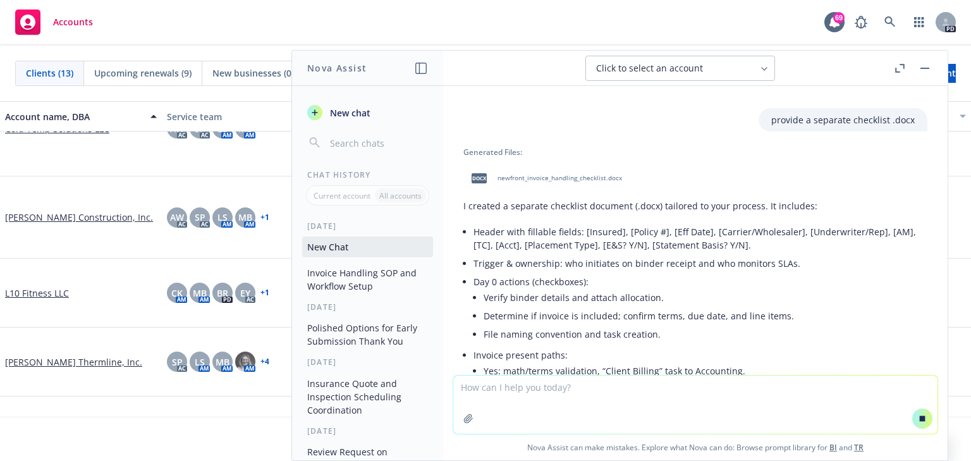 This screenshot has height=461, width=971. Describe the element at coordinates (367, 397) in the screenshot. I see `button: Insurance Quote and Inspection Scheduling Coordination` at that location.